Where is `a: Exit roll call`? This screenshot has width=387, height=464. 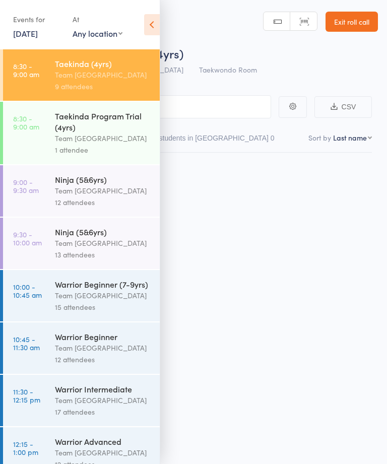 a: Exit roll call is located at coordinates (351, 22).